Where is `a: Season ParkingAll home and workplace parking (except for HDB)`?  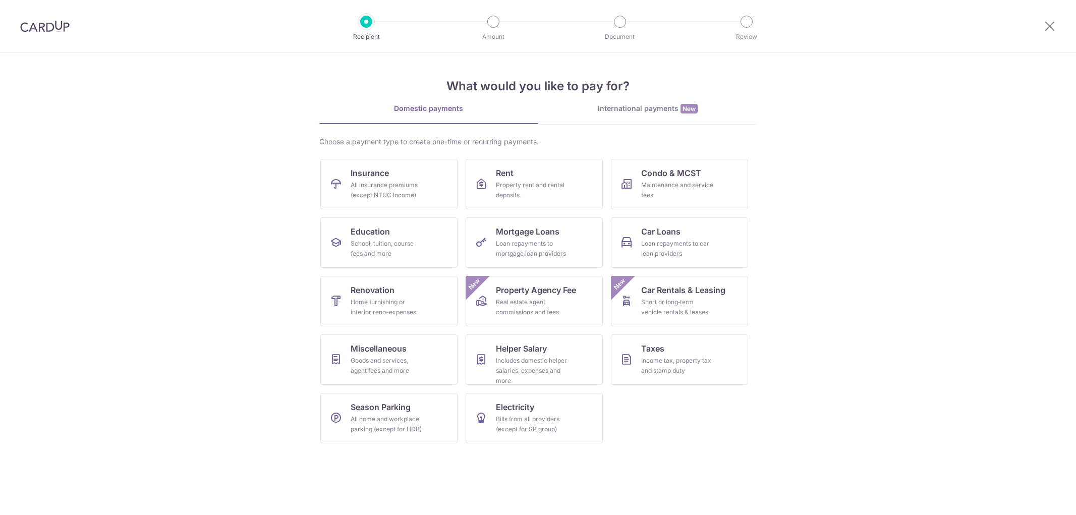
a: Season ParkingAll home and workplace parking (except for HDB) is located at coordinates (389, 418).